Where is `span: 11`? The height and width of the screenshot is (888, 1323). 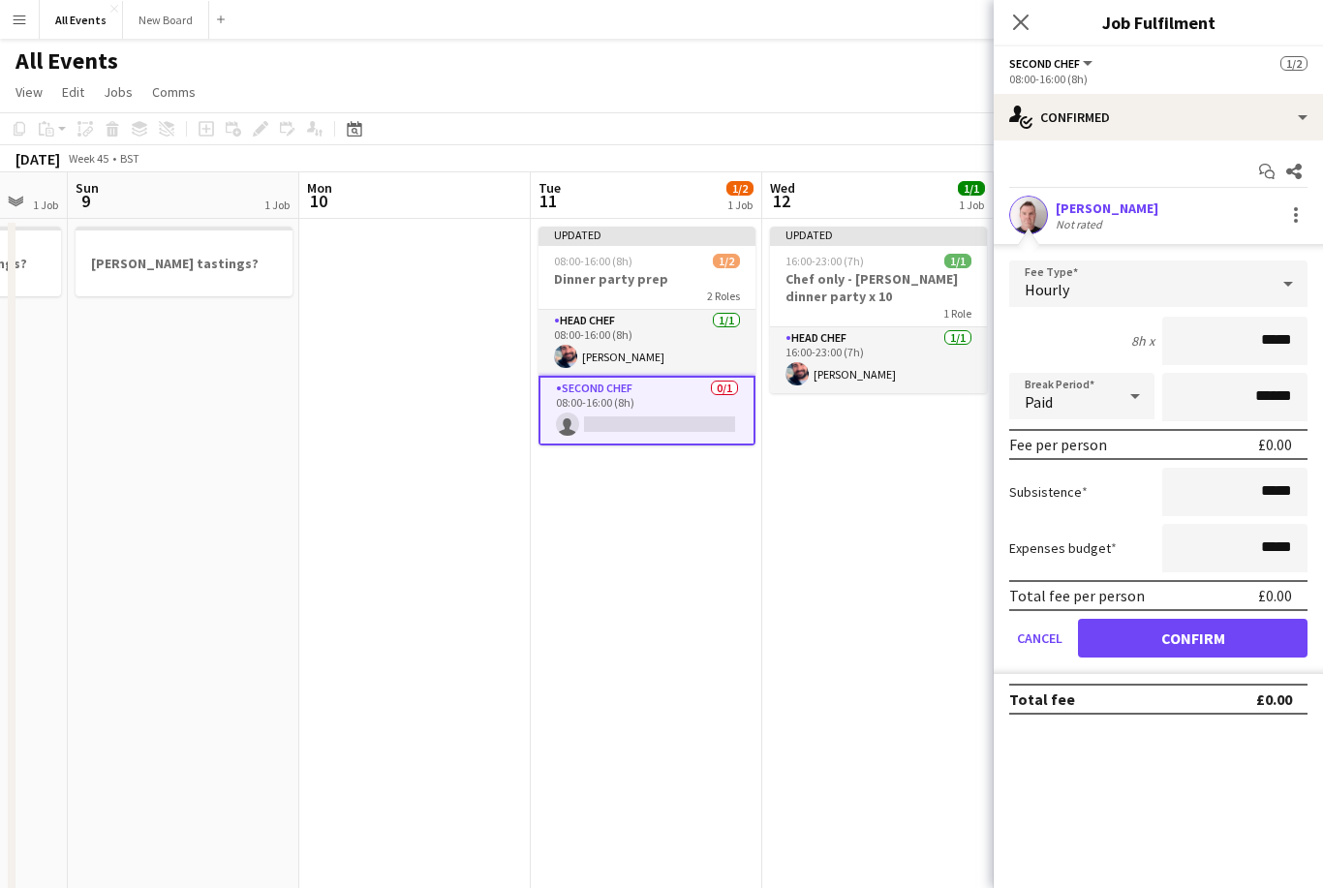 span: 11 is located at coordinates (548, 200).